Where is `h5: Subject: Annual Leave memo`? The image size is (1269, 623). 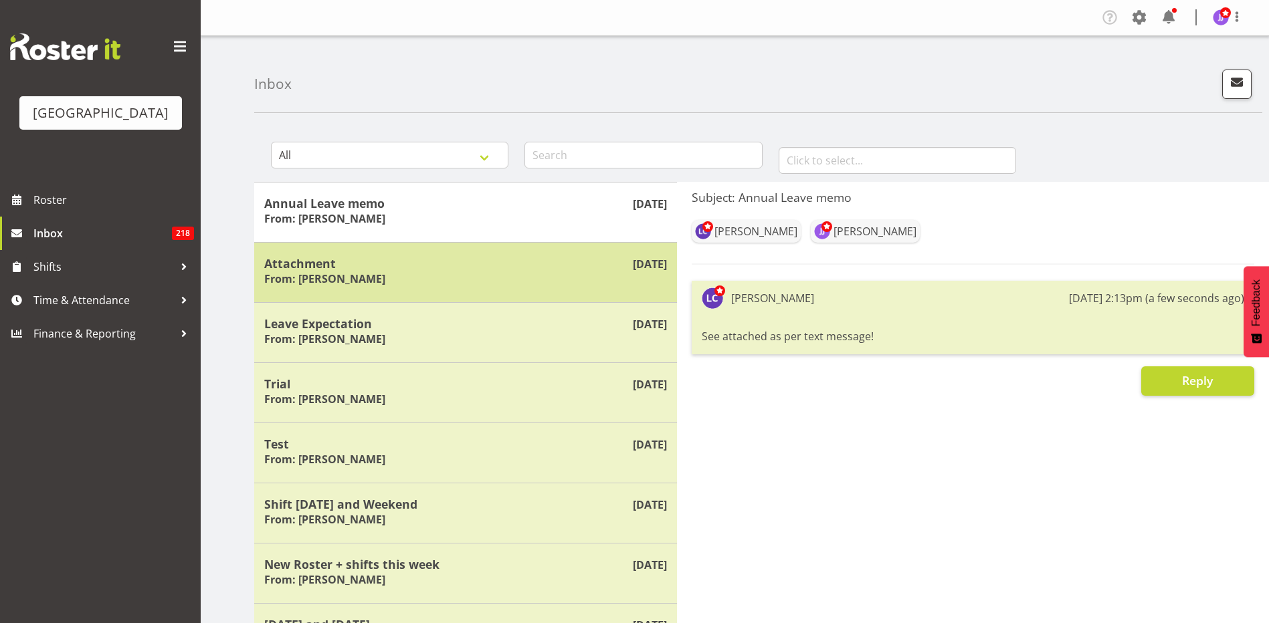
h5: Subject: Annual Leave memo is located at coordinates (972, 197).